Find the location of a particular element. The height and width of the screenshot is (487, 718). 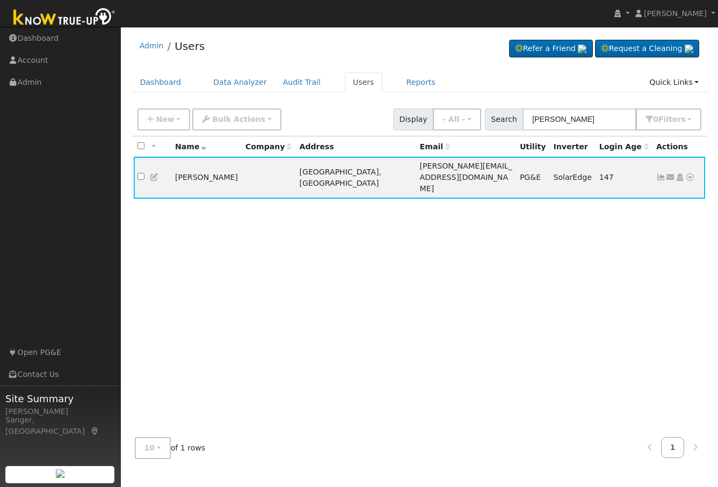

a: Edit User is located at coordinates (155, 177).